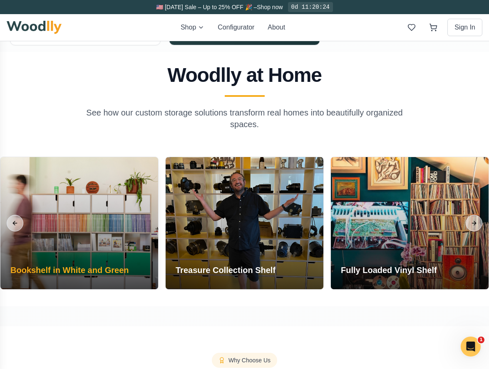 This screenshot has height=369, width=489. Describe the element at coordinates (236, 27) in the screenshot. I see `button: Configurator` at that location.